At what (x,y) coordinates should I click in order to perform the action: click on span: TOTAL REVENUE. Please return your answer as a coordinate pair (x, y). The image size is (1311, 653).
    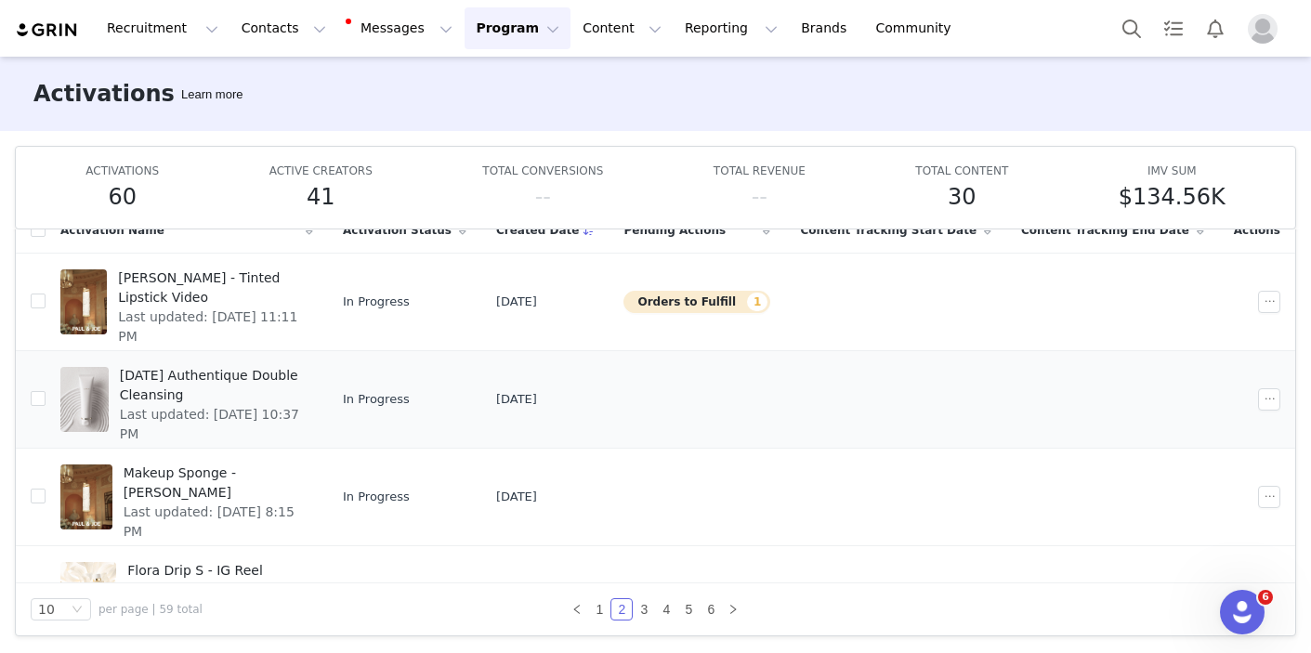
    Looking at the image, I should click on (759, 171).